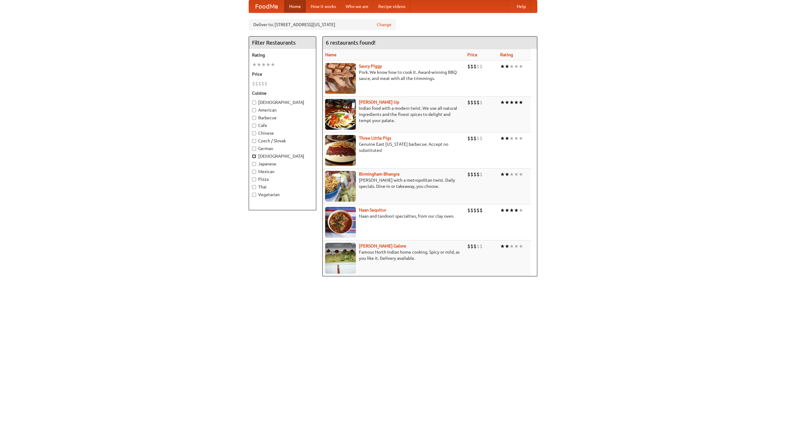 This screenshot has height=435, width=786. What do you see at coordinates (323, 6) in the screenshot?
I see `a: How it works` at bounding box center [323, 6].